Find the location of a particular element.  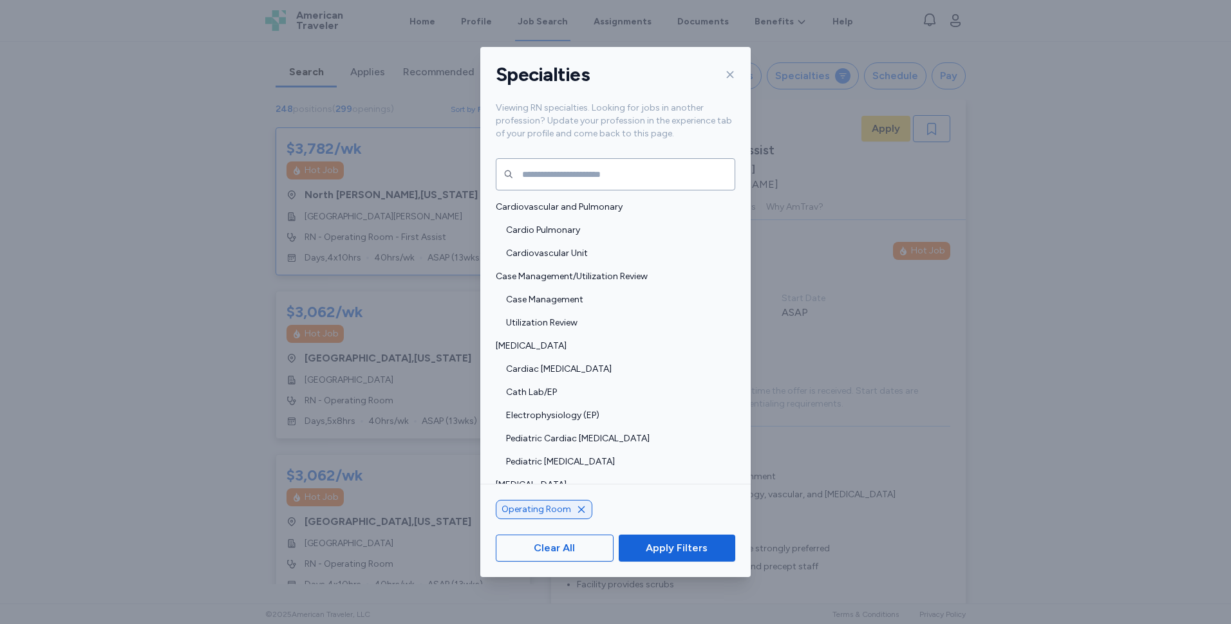

span: Clear All is located at coordinates (554, 548).